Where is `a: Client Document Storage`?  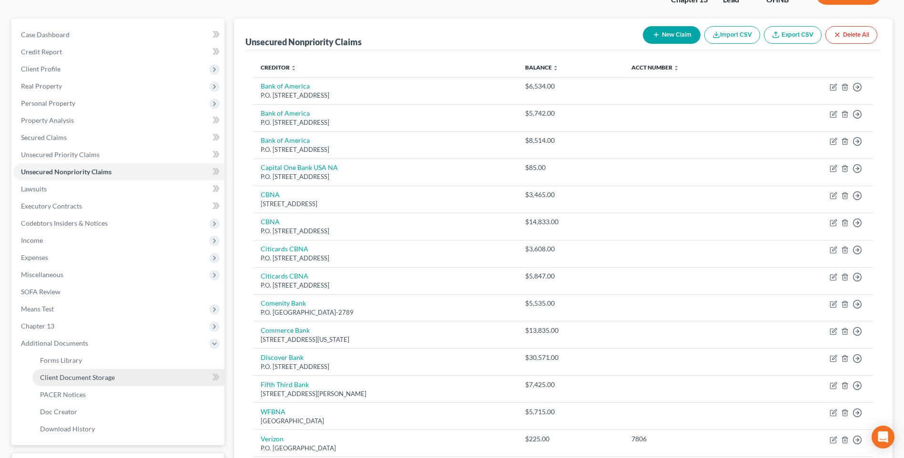 a: Client Document Storage is located at coordinates (128, 378).